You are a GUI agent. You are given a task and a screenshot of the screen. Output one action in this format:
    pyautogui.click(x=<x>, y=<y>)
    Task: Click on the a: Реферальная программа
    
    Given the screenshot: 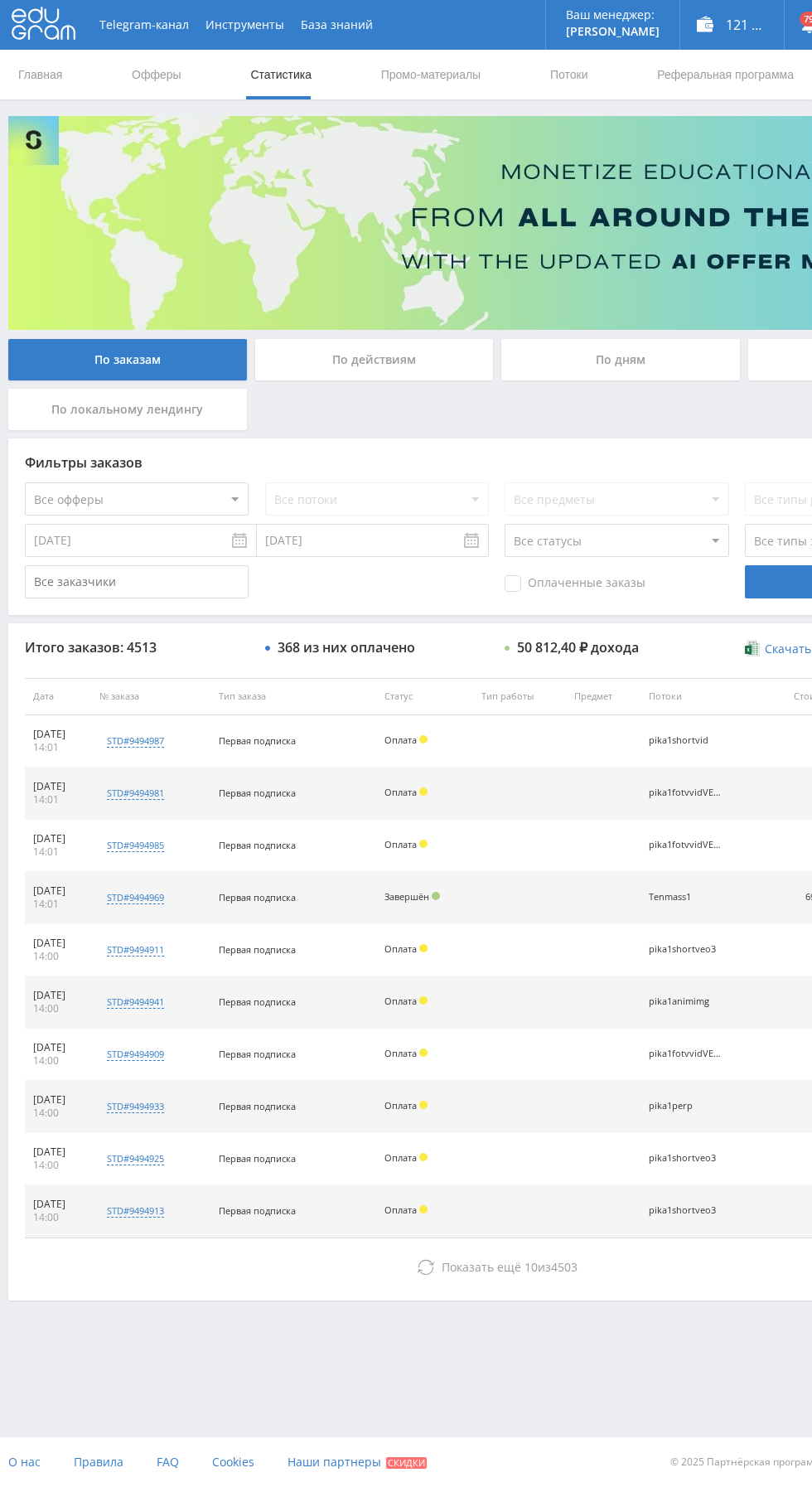 What is the action you would take?
    pyautogui.click(x=725, y=75)
    